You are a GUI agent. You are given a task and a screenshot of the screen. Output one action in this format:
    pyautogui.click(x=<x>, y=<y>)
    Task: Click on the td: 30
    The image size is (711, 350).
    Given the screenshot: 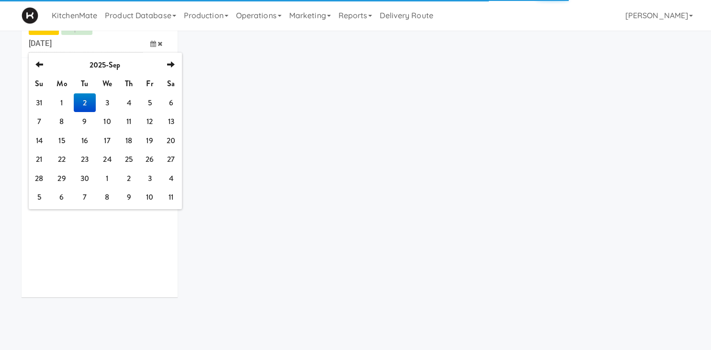 What is the action you would take?
    pyautogui.click(x=84, y=179)
    